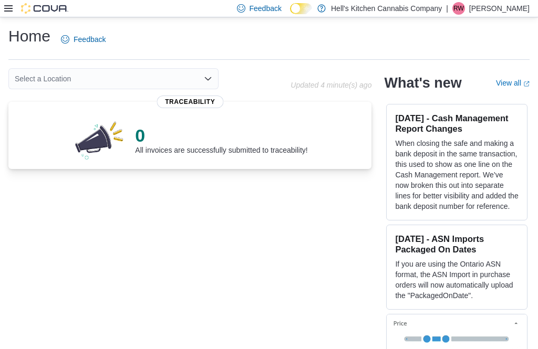  Describe the element at coordinates (422, 83) in the screenshot. I see `h2: What's new` at that location.